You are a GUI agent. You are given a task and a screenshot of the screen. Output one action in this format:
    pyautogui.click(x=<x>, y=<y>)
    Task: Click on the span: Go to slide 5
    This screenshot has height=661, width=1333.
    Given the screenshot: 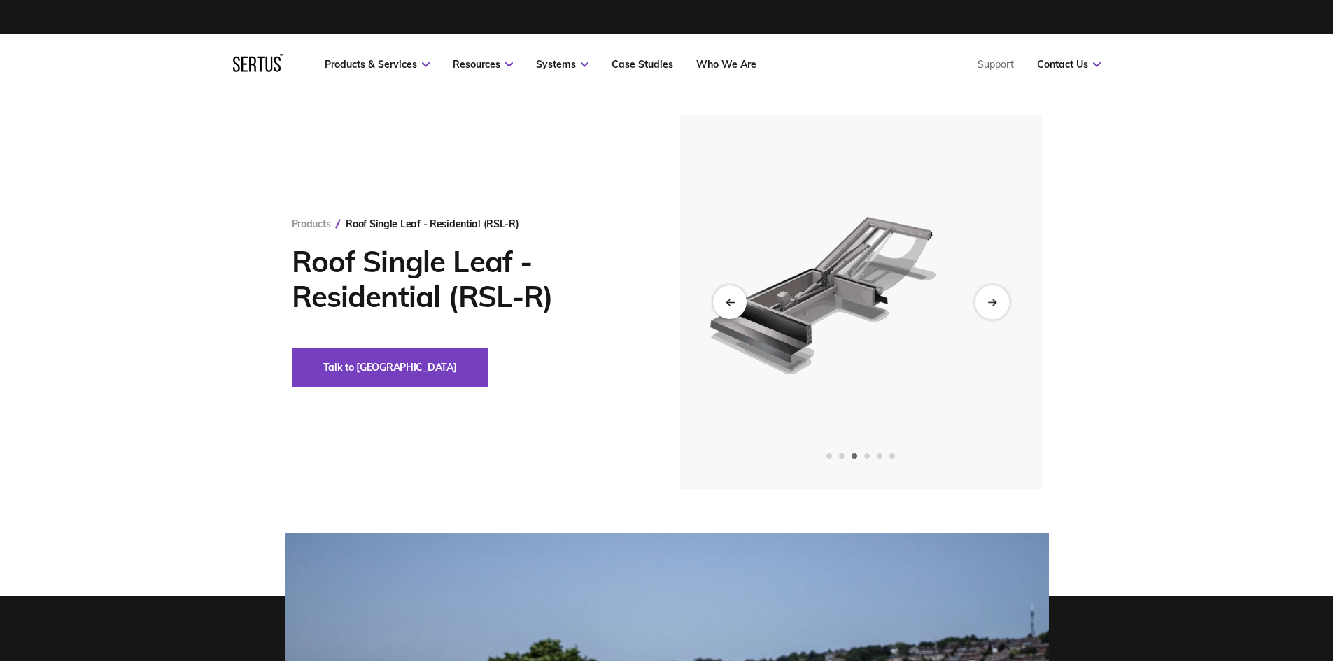 What is the action you would take?
    pyautogui.click(x=880, y=456)
    